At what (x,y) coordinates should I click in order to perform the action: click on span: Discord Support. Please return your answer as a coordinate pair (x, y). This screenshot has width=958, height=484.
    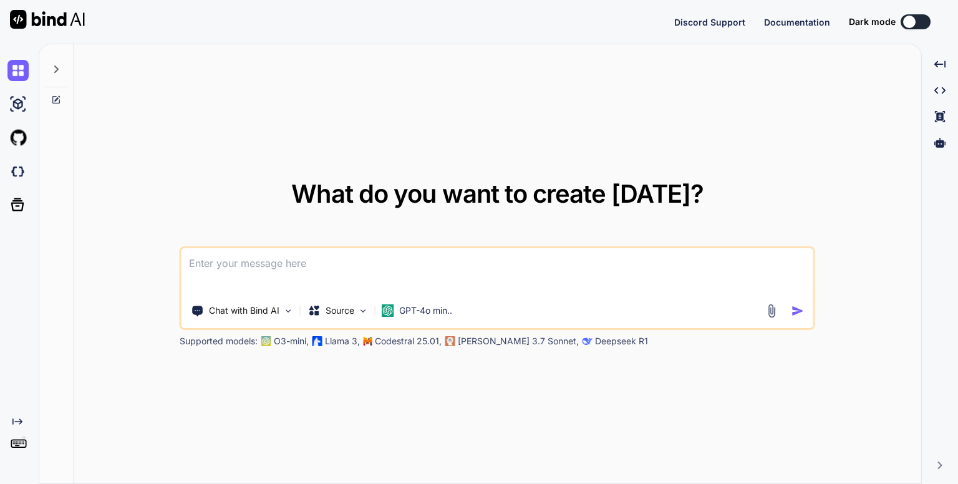
    Looking at the image, I should click on (710, 22).